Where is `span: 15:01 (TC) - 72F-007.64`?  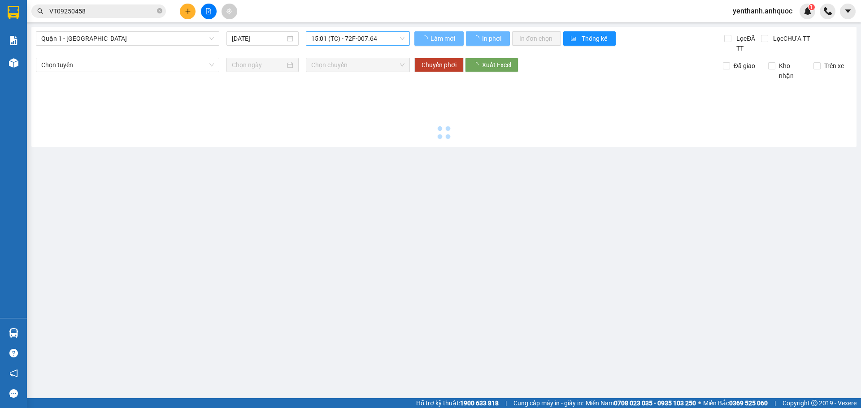 span: 15:01 (TC) - 72F-007.64 is located at coordinates (358, 39).